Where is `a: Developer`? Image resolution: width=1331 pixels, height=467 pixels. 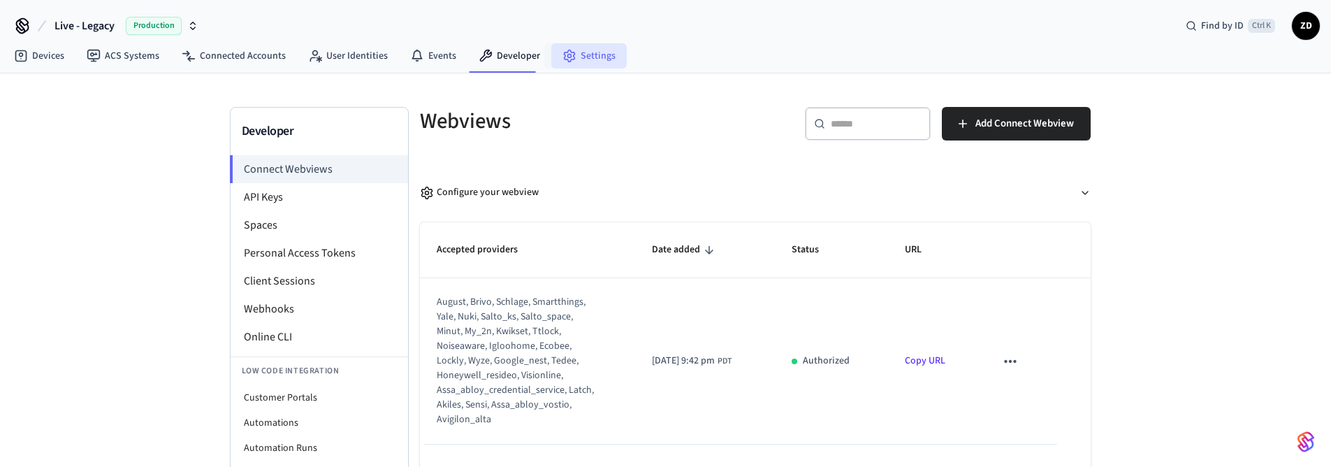 a: Developer is located at coordinates (509, 56).